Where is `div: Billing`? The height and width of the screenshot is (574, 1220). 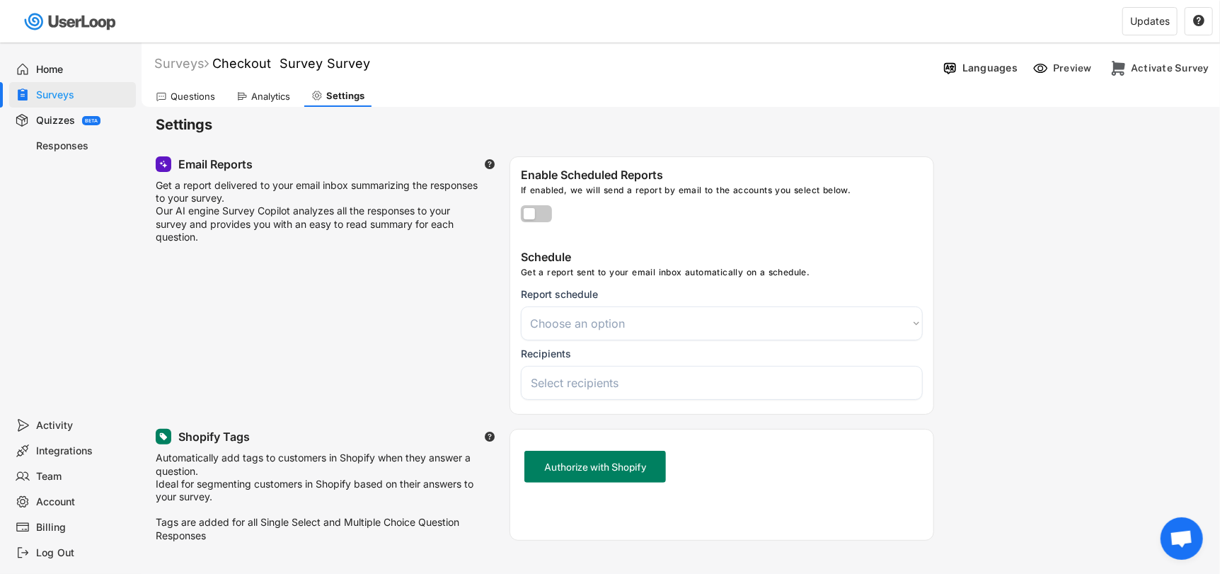 div: Billing is located at coordinates (84, 527).